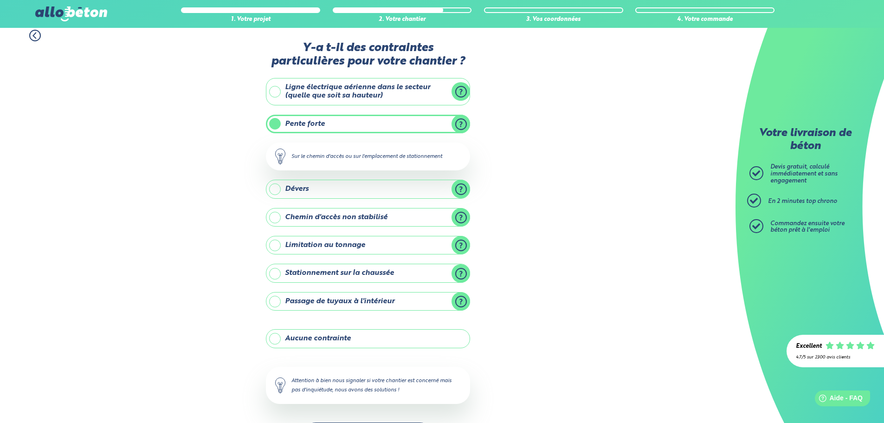  I want to click on span: Commandez ensuite votre béton prêt à l'emploi, so click(808, 227).